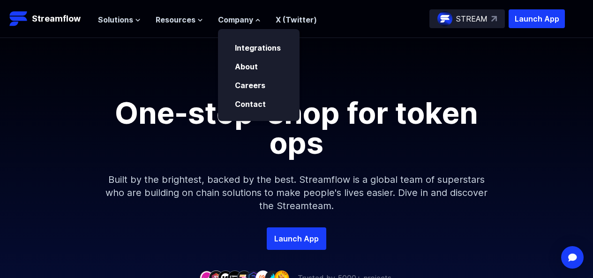 This screenshot has width=593, height=278. Describe the element at coordinates (297, 128) in the screenshot. I see `h1: One-stop-shop for token ops` at that location.